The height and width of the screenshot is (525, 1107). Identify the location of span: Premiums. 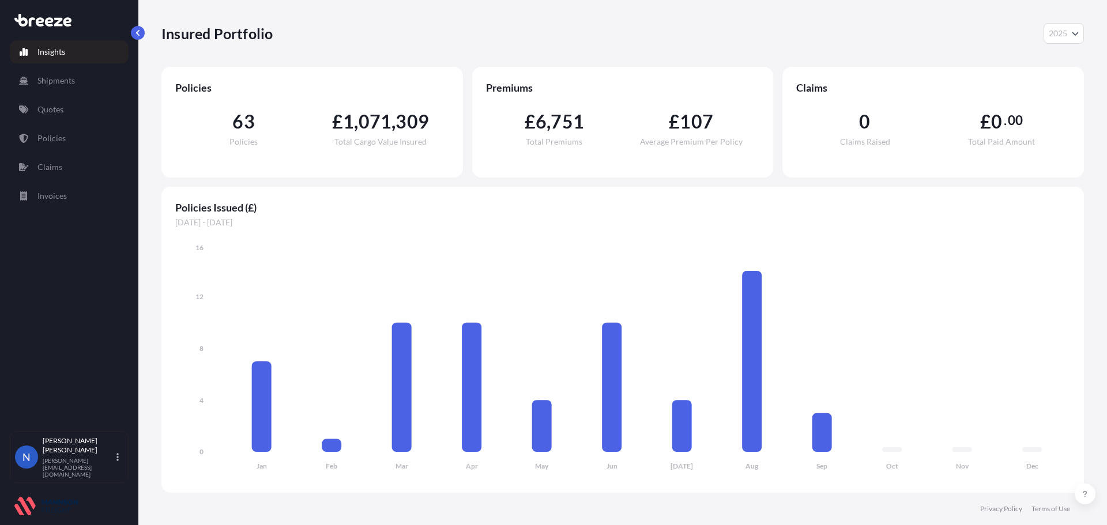
(623, 88).